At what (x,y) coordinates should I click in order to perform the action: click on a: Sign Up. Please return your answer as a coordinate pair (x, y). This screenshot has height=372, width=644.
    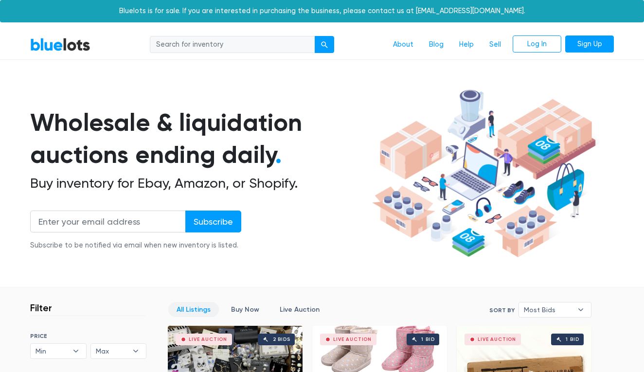
    Looking at the image, I should click on (589, 44).